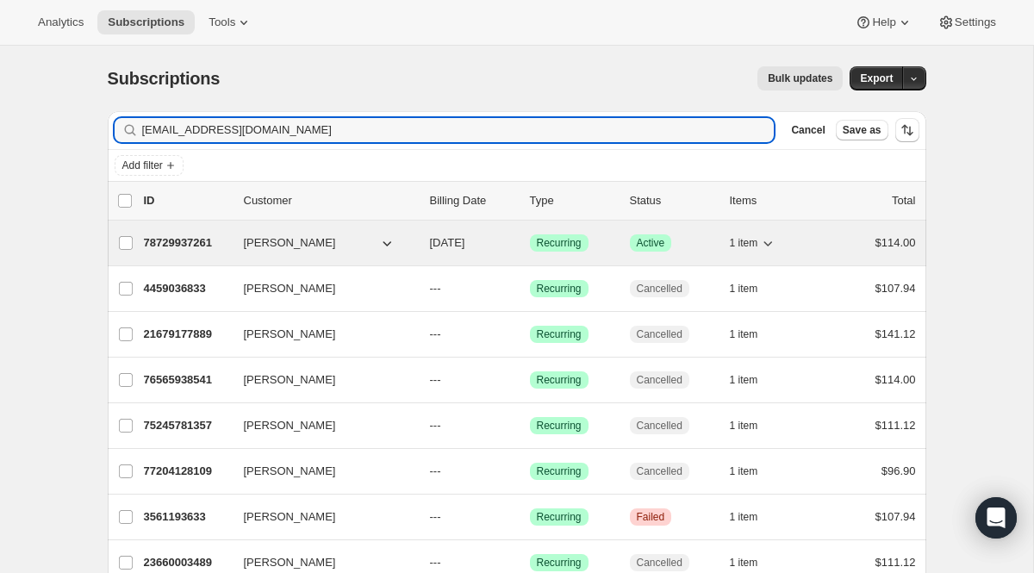 The height and width of the screenshot is (573, 1034). What do you see at coordinates (907, 130) in the screenshot?
I see `button: Sort the results` at bounding box center [907, 130].